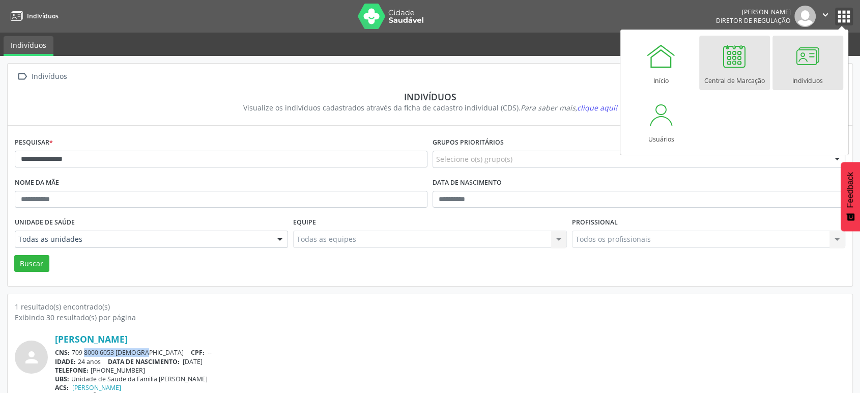  I want to click on a: Usuários, so click(661, 121).